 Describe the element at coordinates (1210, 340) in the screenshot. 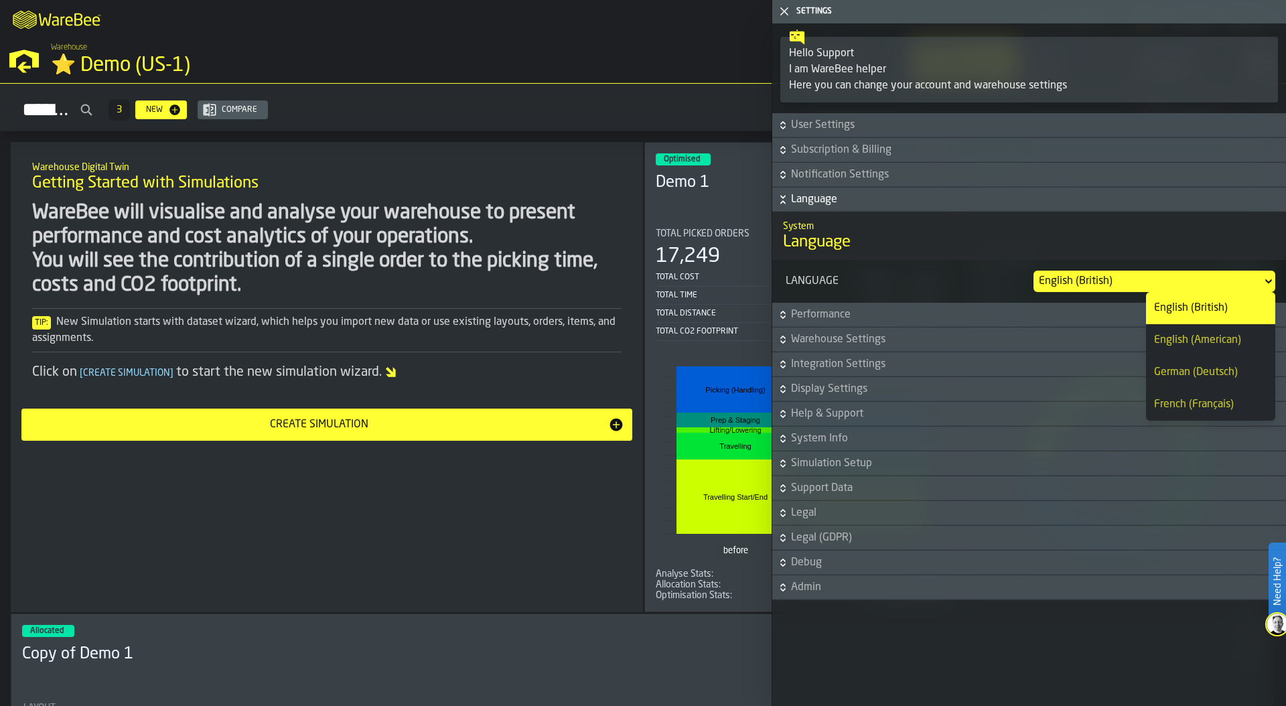

I see `div: English (American)` at that location.